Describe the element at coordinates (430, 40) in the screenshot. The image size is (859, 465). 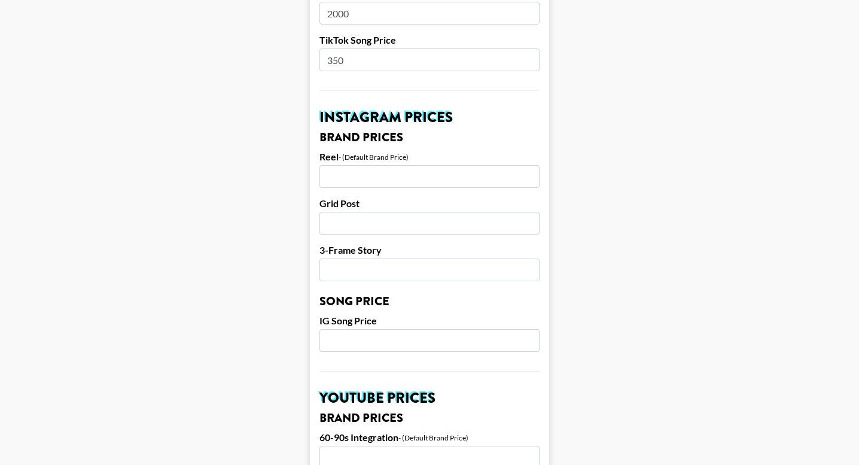
I see `label: TikTok Song Price` at that location.